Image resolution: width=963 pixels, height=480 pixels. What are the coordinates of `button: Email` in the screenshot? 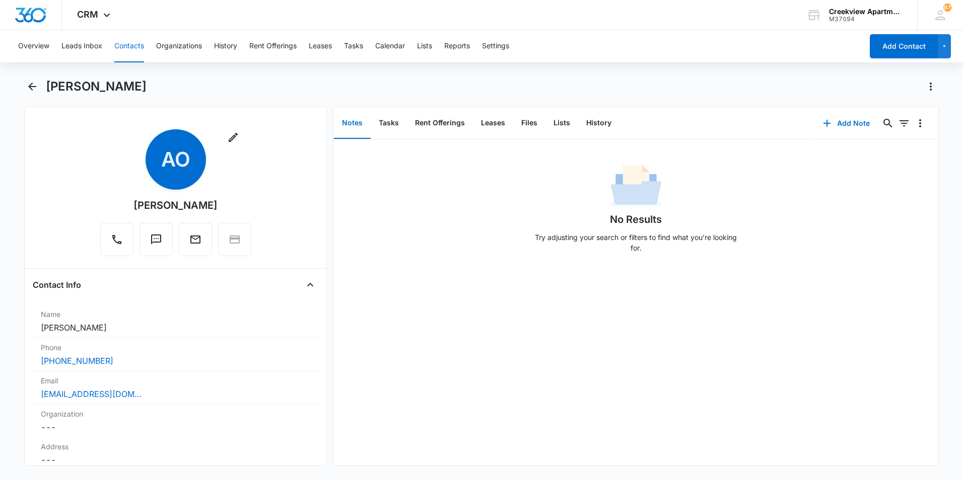 It's located at (195, 240).